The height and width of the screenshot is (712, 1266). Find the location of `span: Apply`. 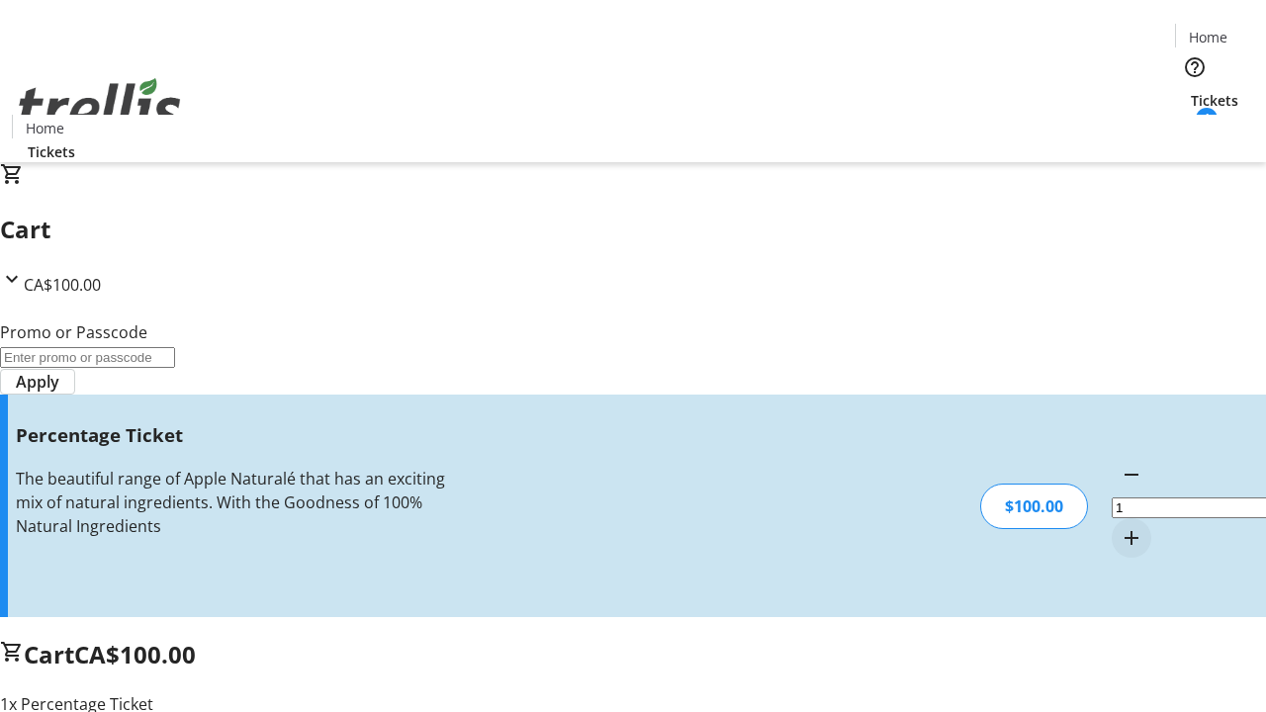

span: Apply is located at coordinates (38, 382).